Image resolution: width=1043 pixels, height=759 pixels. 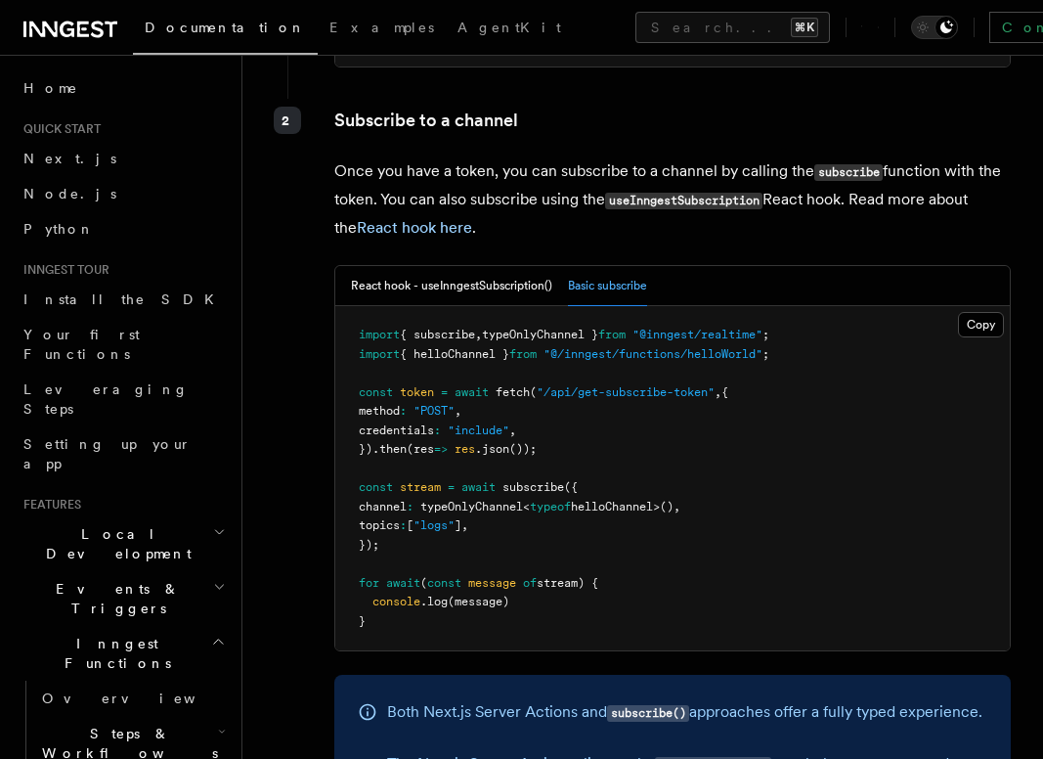 I want to click on p: Once you have a token, you can subscribe to a channel by calling the function with the token. You..., so click(x=673, y=199).